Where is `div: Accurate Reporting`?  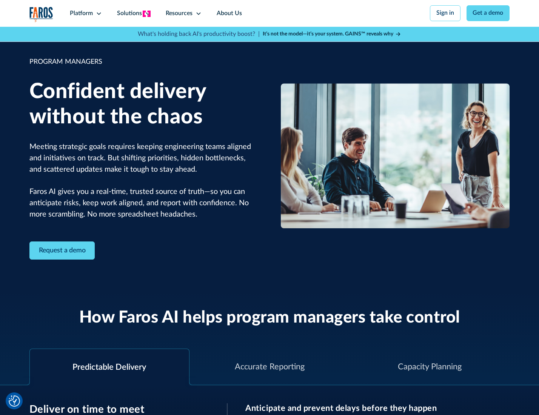 div: Accurate Reporting is located at coordinates (270, 367).